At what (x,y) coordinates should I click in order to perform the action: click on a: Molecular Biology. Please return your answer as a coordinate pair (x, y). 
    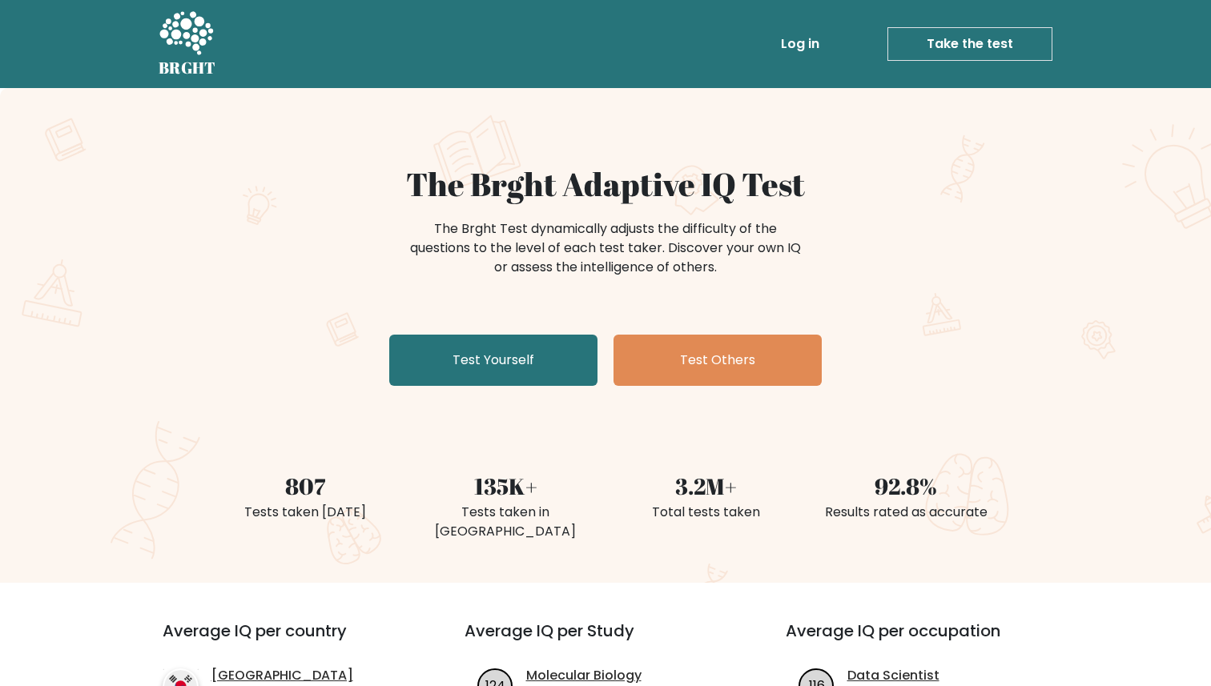
    Looking at the image, I should click on (584, 676).